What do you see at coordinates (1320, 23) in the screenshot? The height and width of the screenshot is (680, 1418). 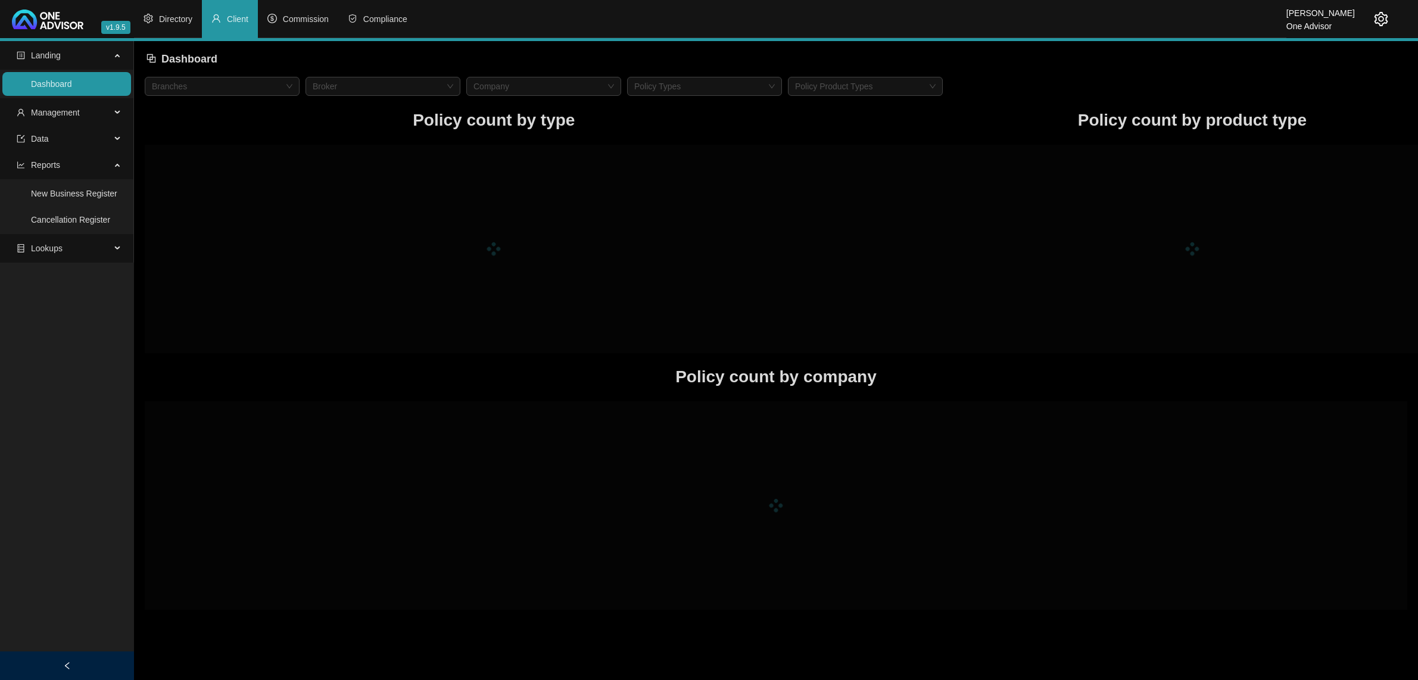 I see `div: One Advisor` at bounding box center [1320, 23].